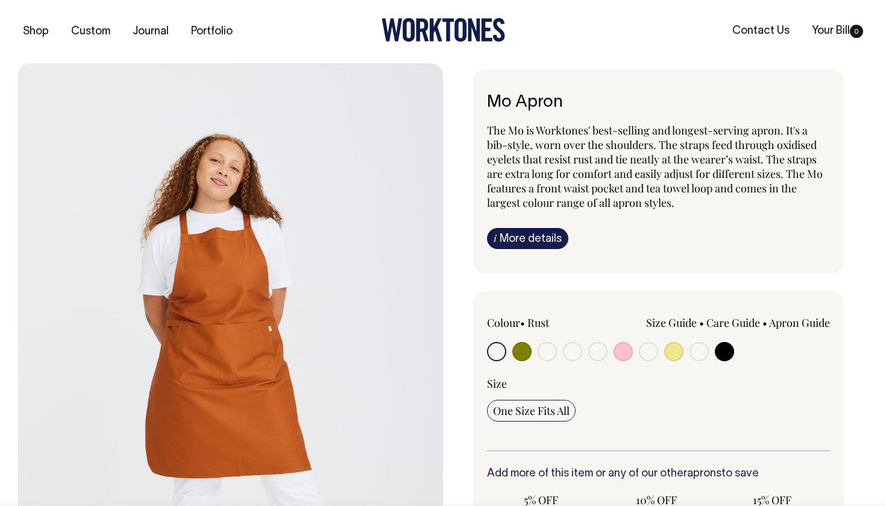  Describe the element at coordinates (151, 31) in the screenshot. I see `a: Journal` at that location.